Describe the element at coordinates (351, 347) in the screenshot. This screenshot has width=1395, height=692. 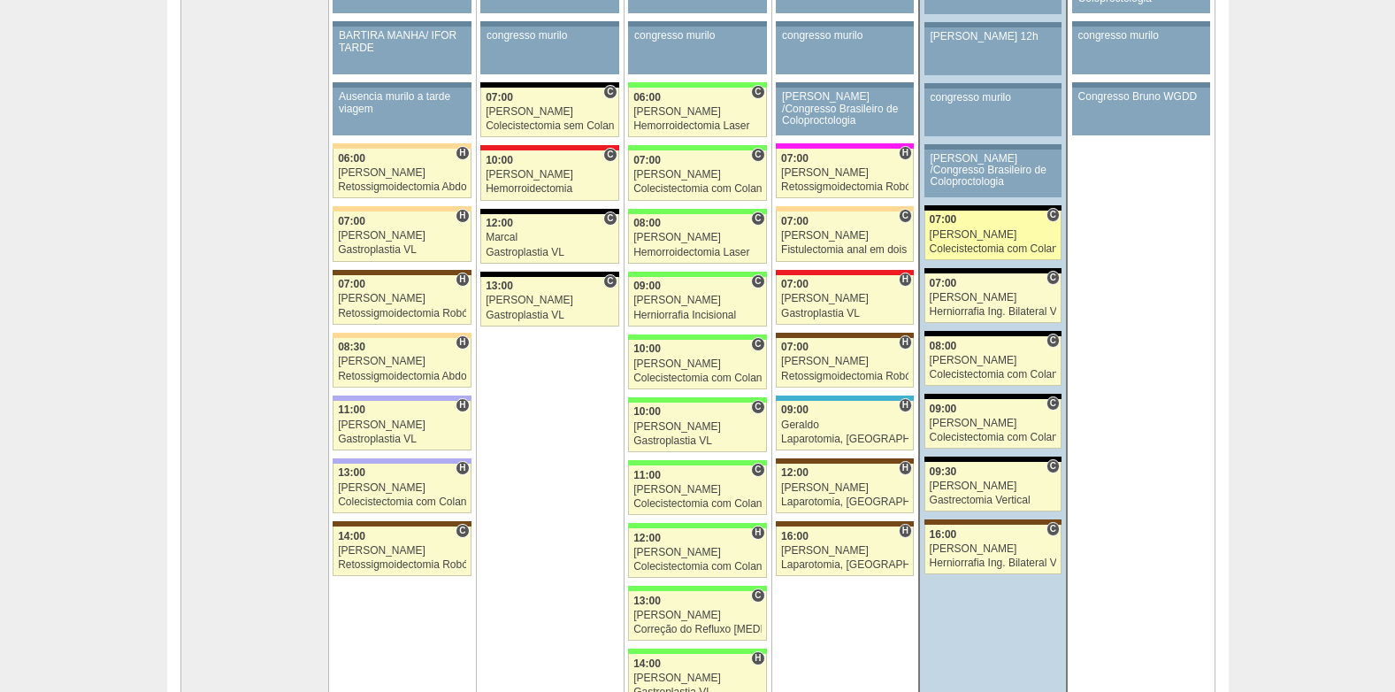
I see `span: 08:30` at that location.